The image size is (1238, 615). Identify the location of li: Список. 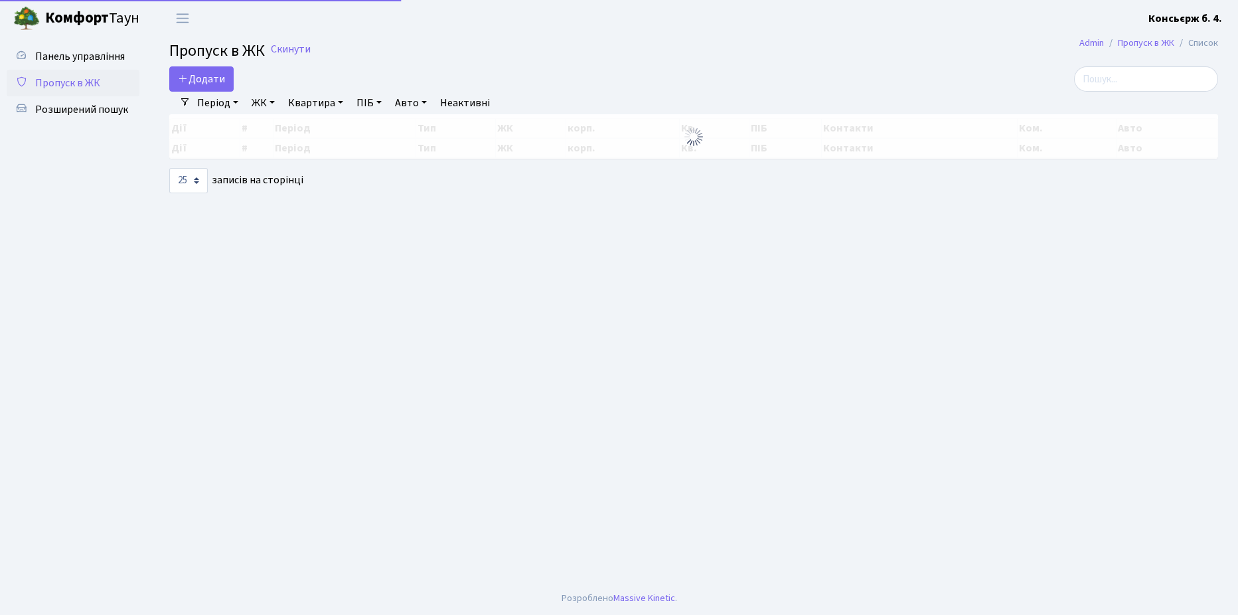
(1196, 43).